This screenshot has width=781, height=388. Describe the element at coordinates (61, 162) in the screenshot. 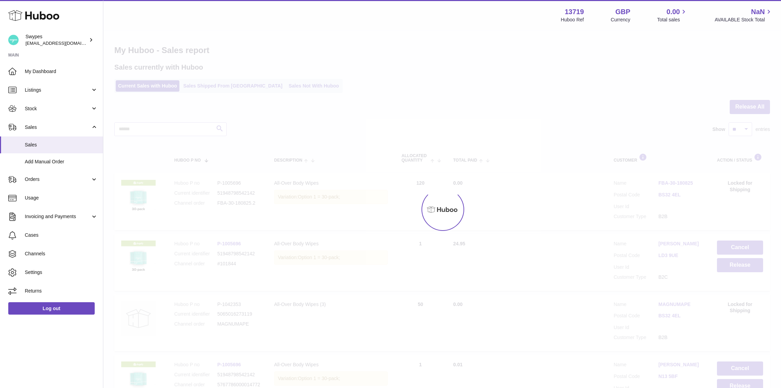

I see `span: Add Manual Order` at that location.